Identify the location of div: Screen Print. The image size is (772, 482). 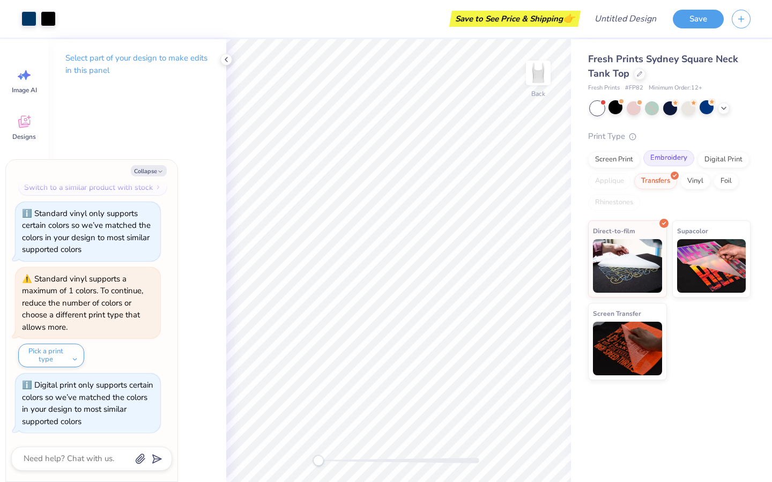
(614, 160).